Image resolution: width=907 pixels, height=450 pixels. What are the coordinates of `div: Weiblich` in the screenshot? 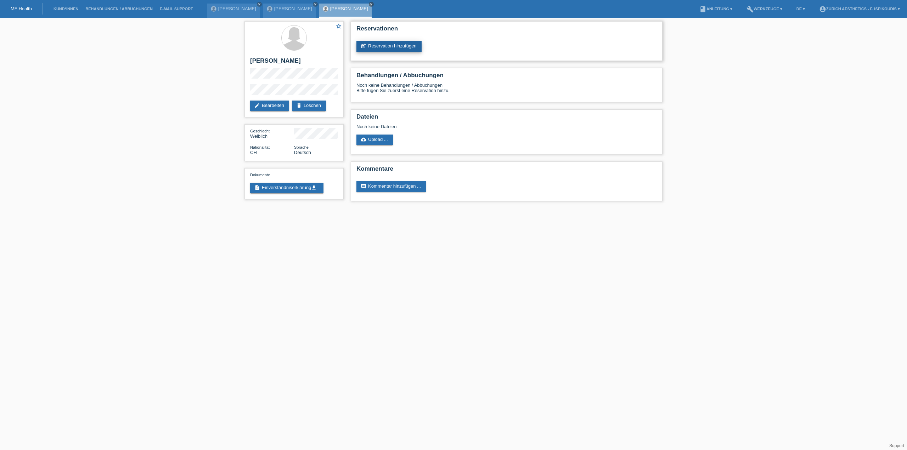 It's located at (272, 134).